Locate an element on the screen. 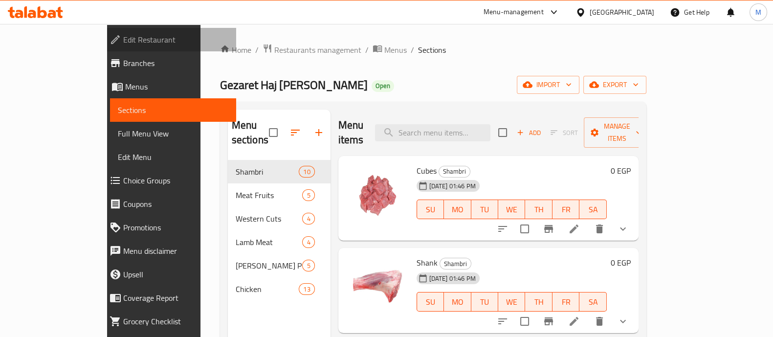  div: Anwer Masoud Products is located at coordinates (269, 265).